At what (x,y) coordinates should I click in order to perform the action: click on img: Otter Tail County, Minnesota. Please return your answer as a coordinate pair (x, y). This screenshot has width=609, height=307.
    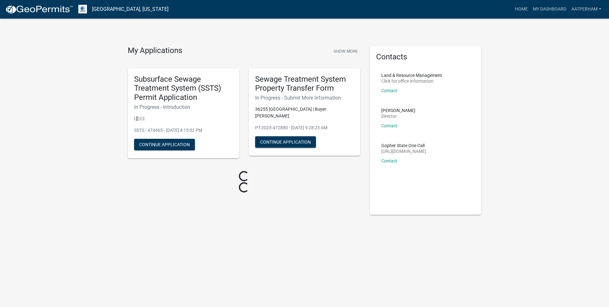
    Looking at the image, I should click on (83, 9).